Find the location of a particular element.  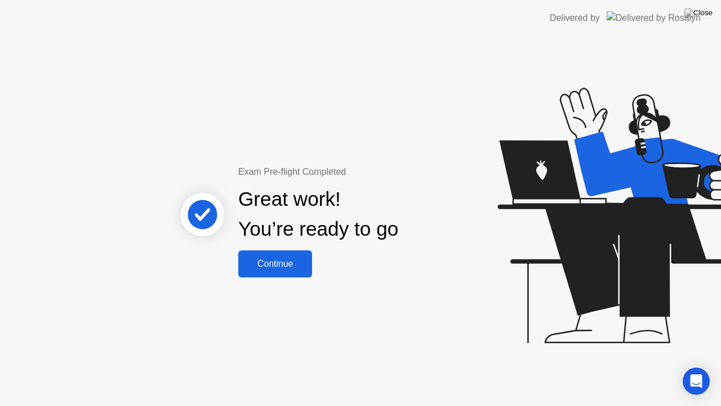

img: Delivered by Rosalyn is located at coordinates (654, 17).